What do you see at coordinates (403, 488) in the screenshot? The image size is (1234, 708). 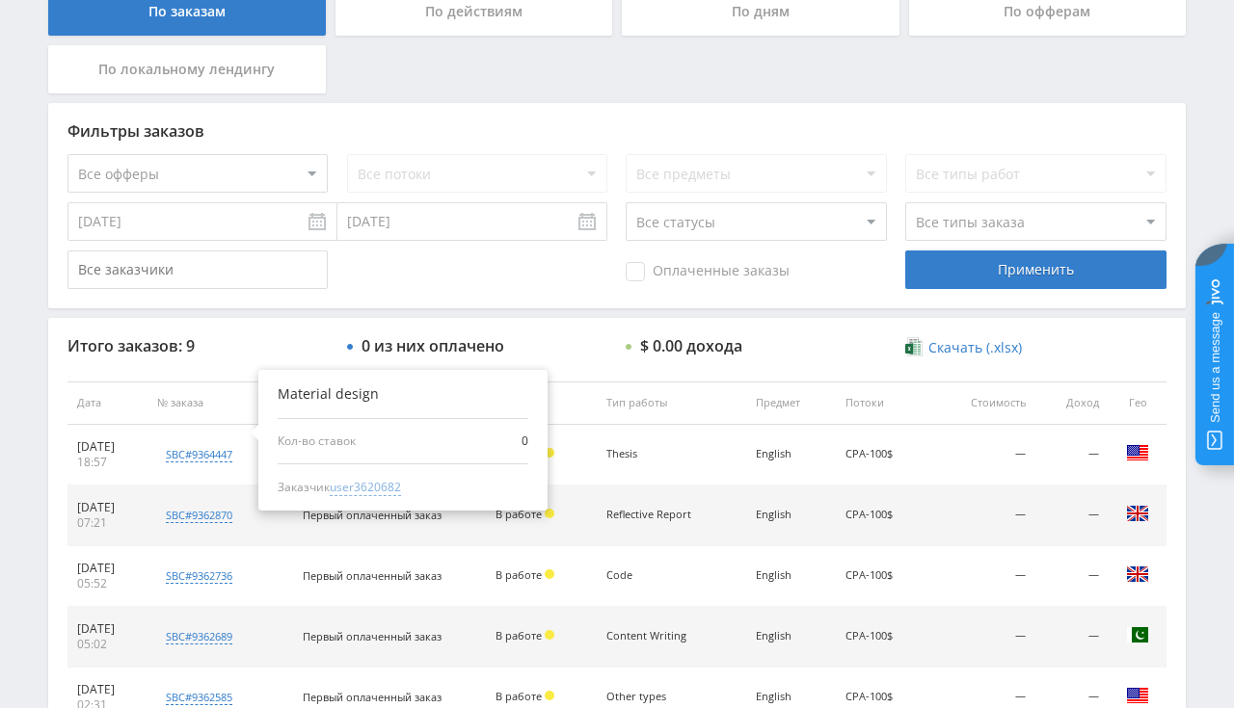 I see `div: Заказчик` at bounding box center [403, 488].